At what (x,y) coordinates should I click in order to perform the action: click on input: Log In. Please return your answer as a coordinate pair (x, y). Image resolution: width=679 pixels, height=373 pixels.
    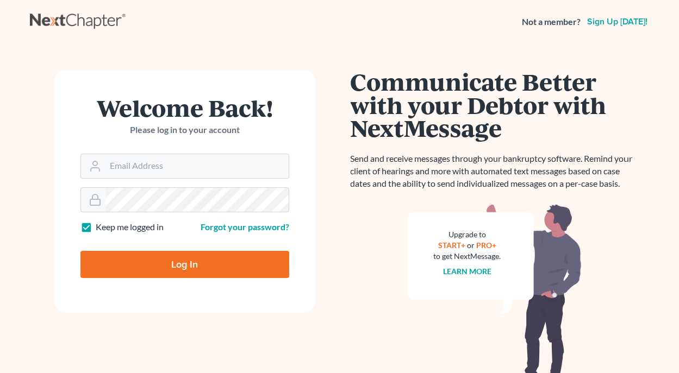
    Looking at the image, I should click on (185, 265).